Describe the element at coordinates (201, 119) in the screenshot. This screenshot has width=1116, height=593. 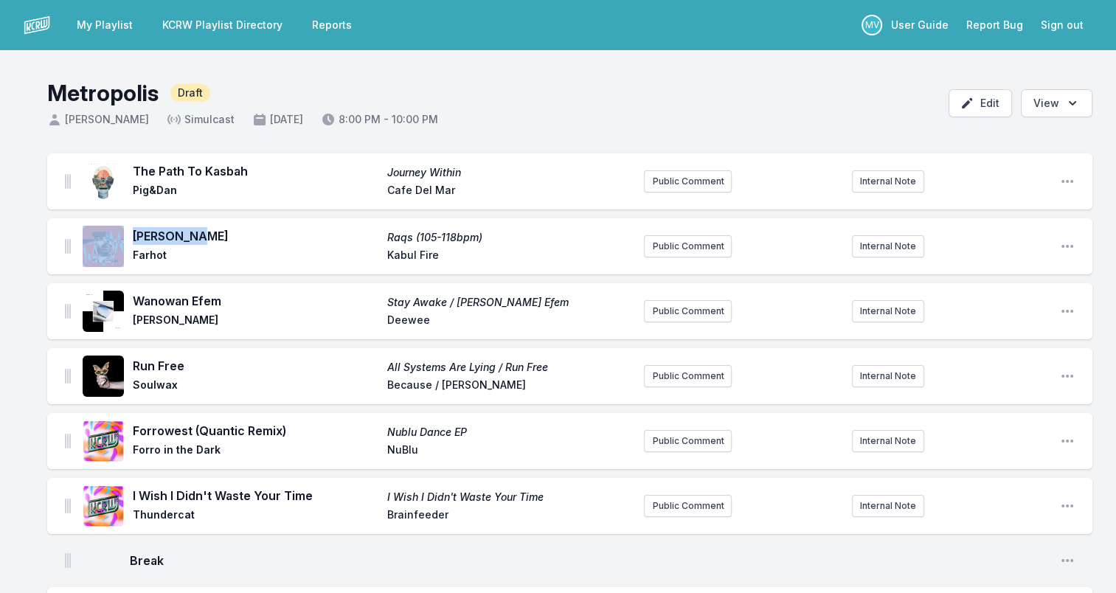
I see `span: Simulcast` at that location.